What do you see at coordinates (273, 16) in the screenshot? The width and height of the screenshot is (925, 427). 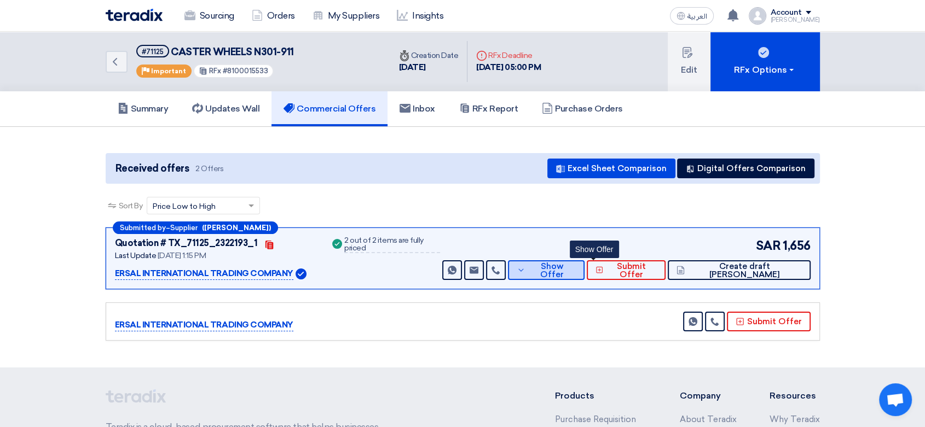 I see `a: Orders` at bounding box center [273, 16].